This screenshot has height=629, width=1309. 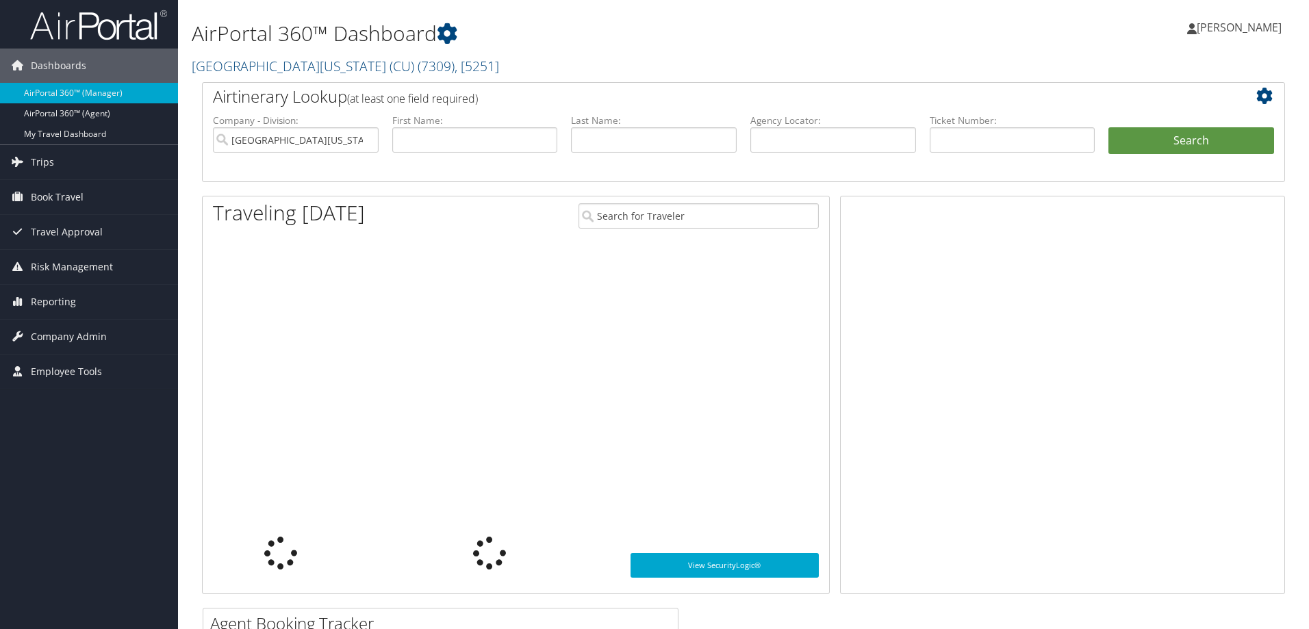 What do you see at coordinates (68, 337) in the screenshot?
I see `span: Company Admin` at bounding box center [68, 337].